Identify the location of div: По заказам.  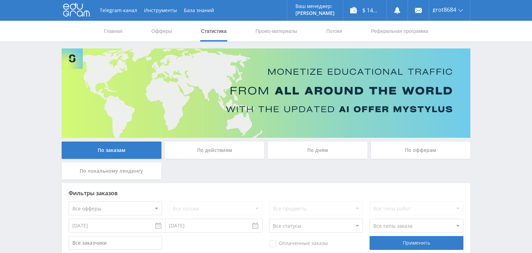
(112, 150).